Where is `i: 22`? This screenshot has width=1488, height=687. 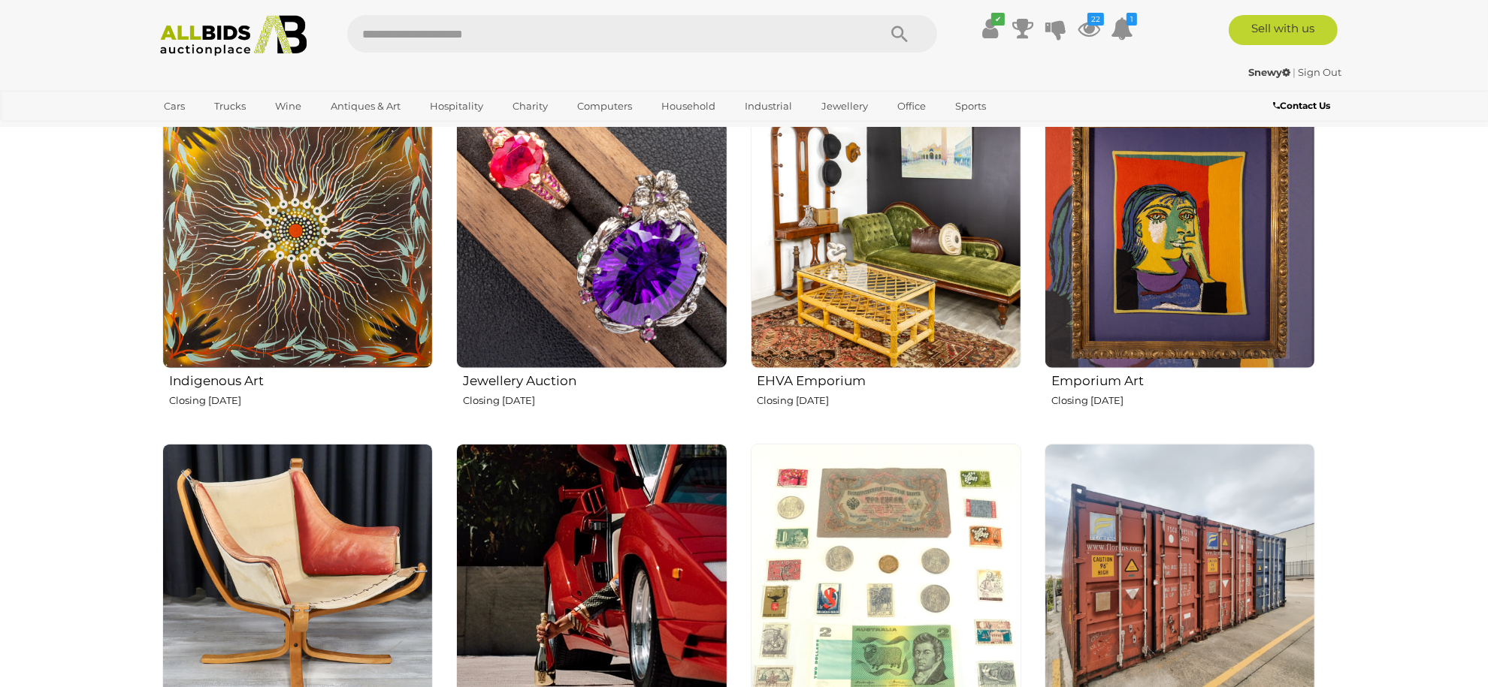 i: 22 is located at coordinates (1095, 19).